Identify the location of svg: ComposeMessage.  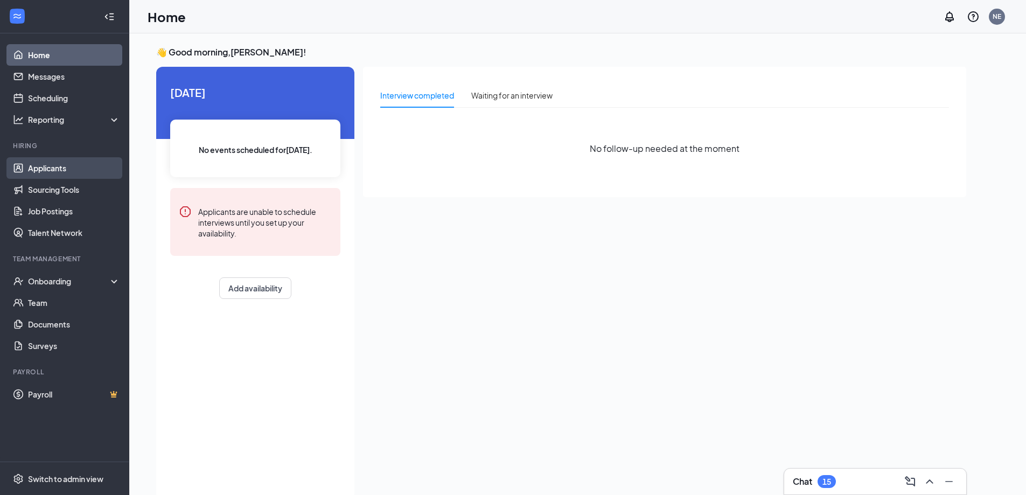
(910, 481).